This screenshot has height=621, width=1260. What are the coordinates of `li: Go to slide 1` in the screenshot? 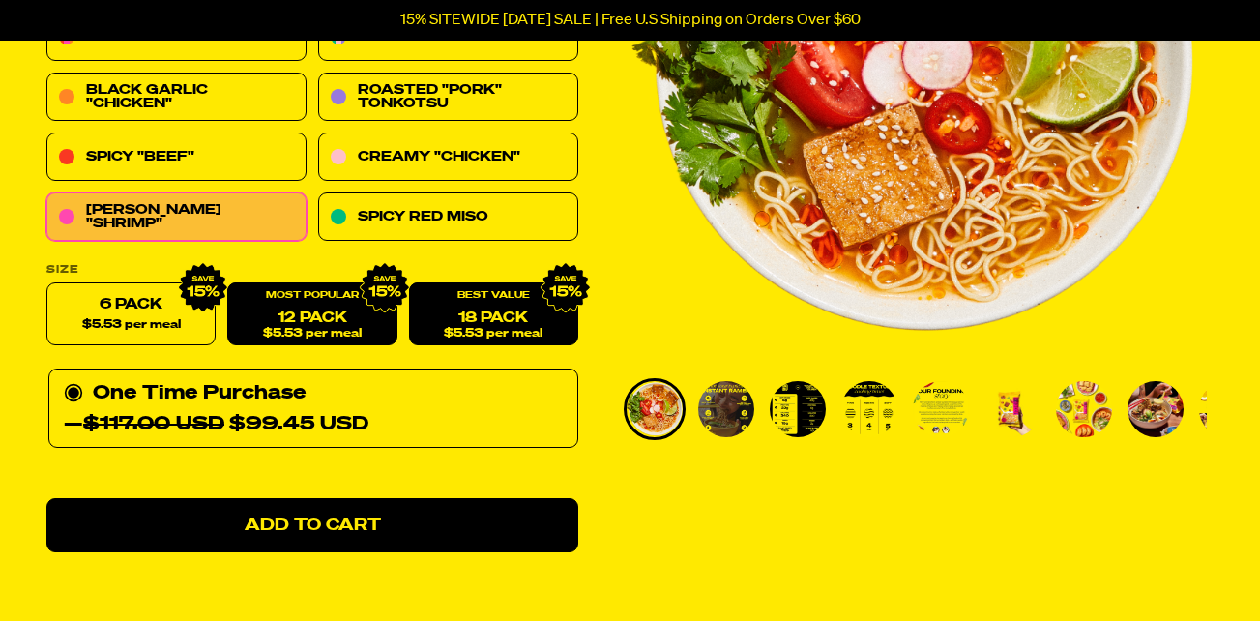 It's located at (654, 409).